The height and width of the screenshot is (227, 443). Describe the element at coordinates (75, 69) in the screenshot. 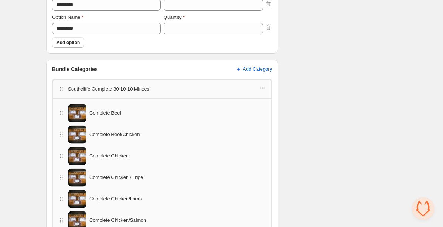

I see `h3: Bundle Categories` at that location.